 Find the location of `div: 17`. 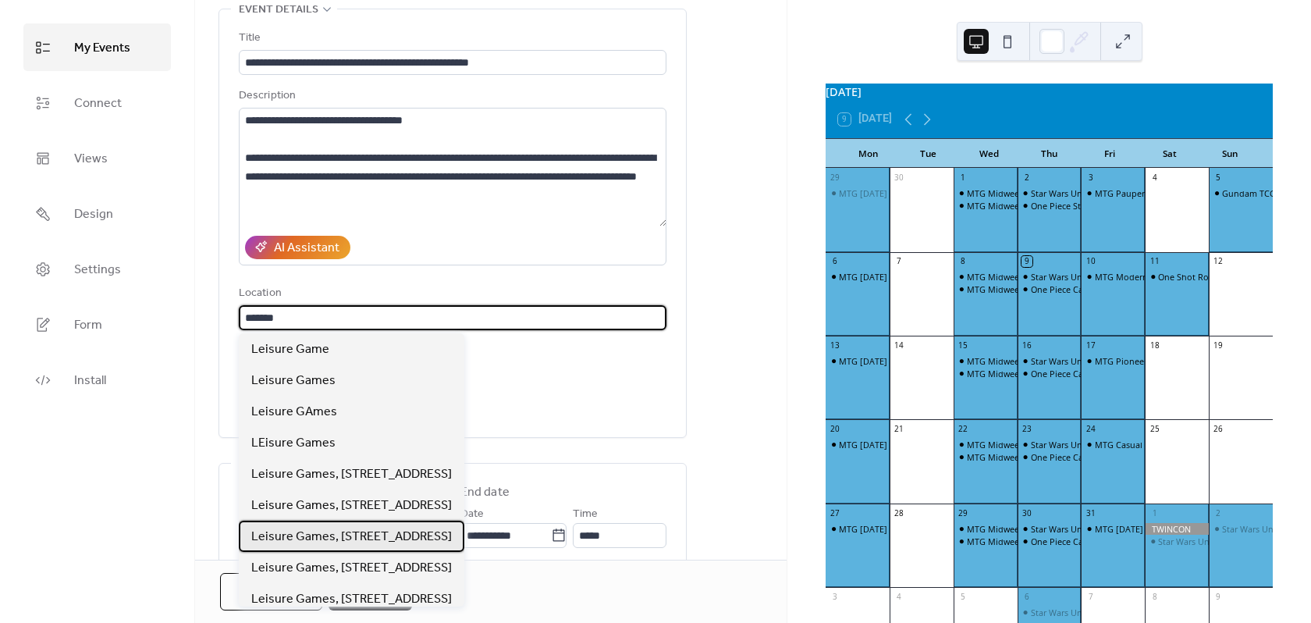

div: 17 is located at coordinates (1091, 345).